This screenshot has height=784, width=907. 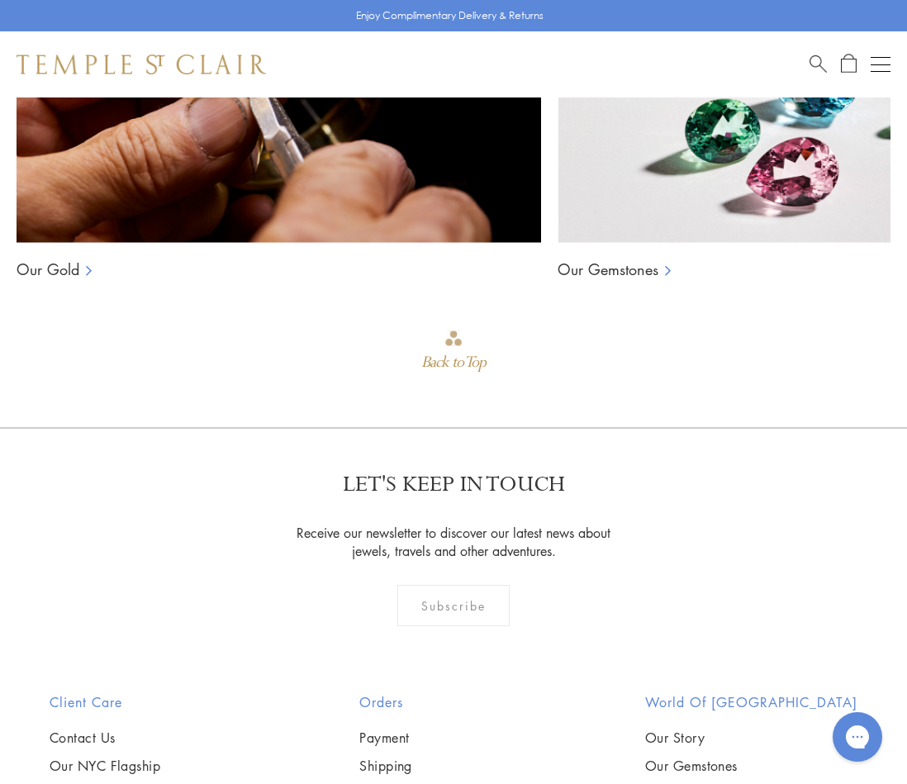 I want to click on h2: Orders, so click(x=436, y=702).